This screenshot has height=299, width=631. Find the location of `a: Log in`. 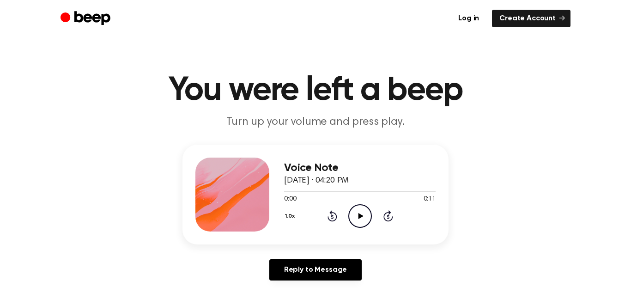

a: Log in is located at coordinates (468, 18).